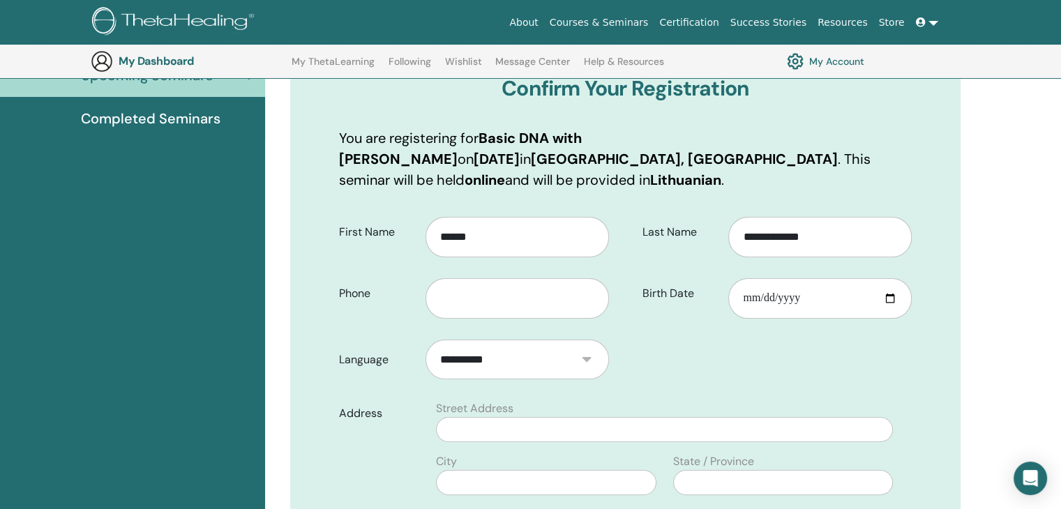 The height and width of the screenshot is (509, 1061). What do you see at coordinates (842, 22) in the screenshot?
I see `a: Resources` at bounding box center [842, 22].